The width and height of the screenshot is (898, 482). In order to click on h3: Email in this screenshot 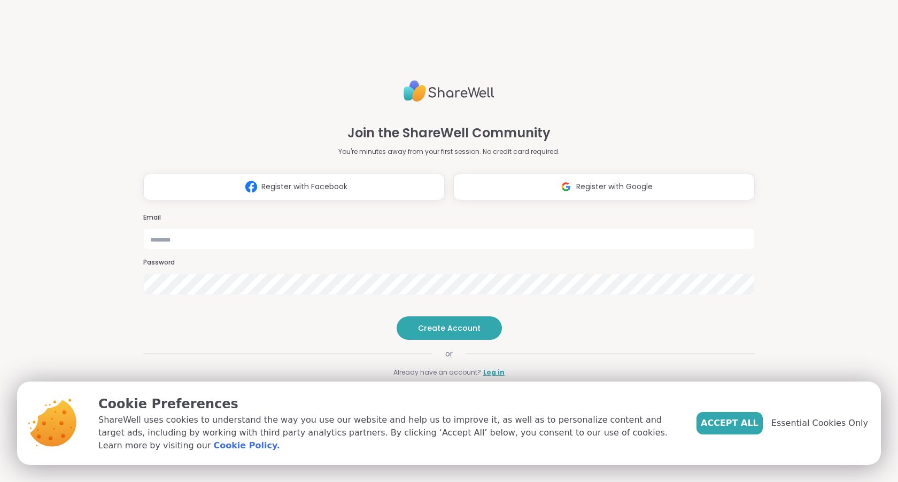, I will do `click(449, 217)`.